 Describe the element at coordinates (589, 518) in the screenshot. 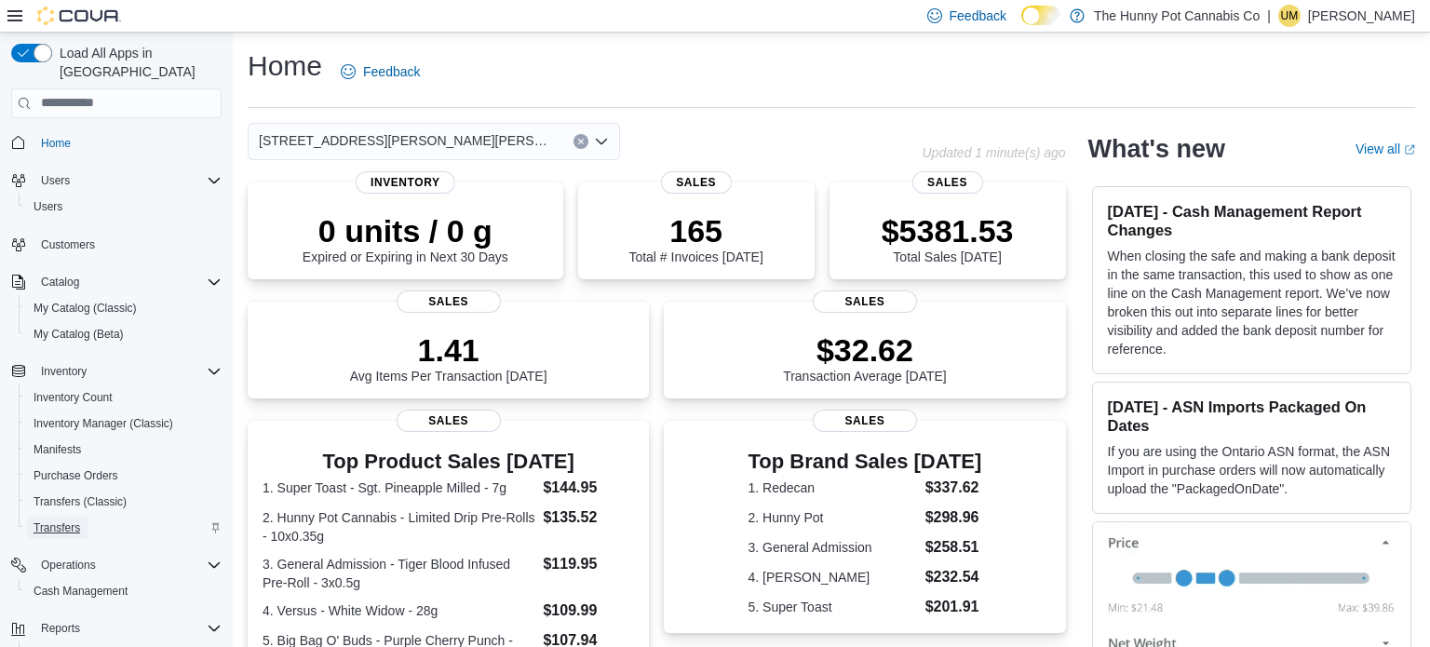

I see `dd: $135.52` at that location.